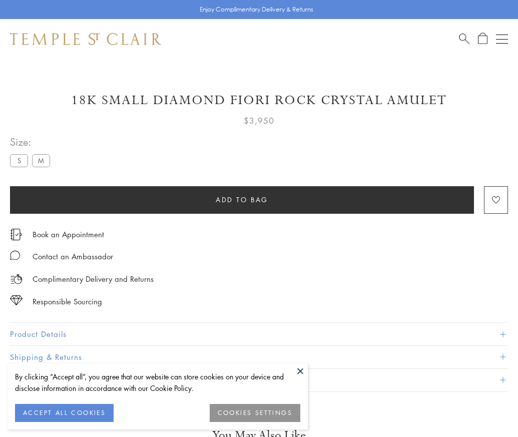 Image resolution: width=518 pixels, height=437 pixels. What do you see at coordinates (256, 10) in the screenshot?
I see `p: Enjoy Complimentary Delivery & Returns` at bounding box center [256, 10].